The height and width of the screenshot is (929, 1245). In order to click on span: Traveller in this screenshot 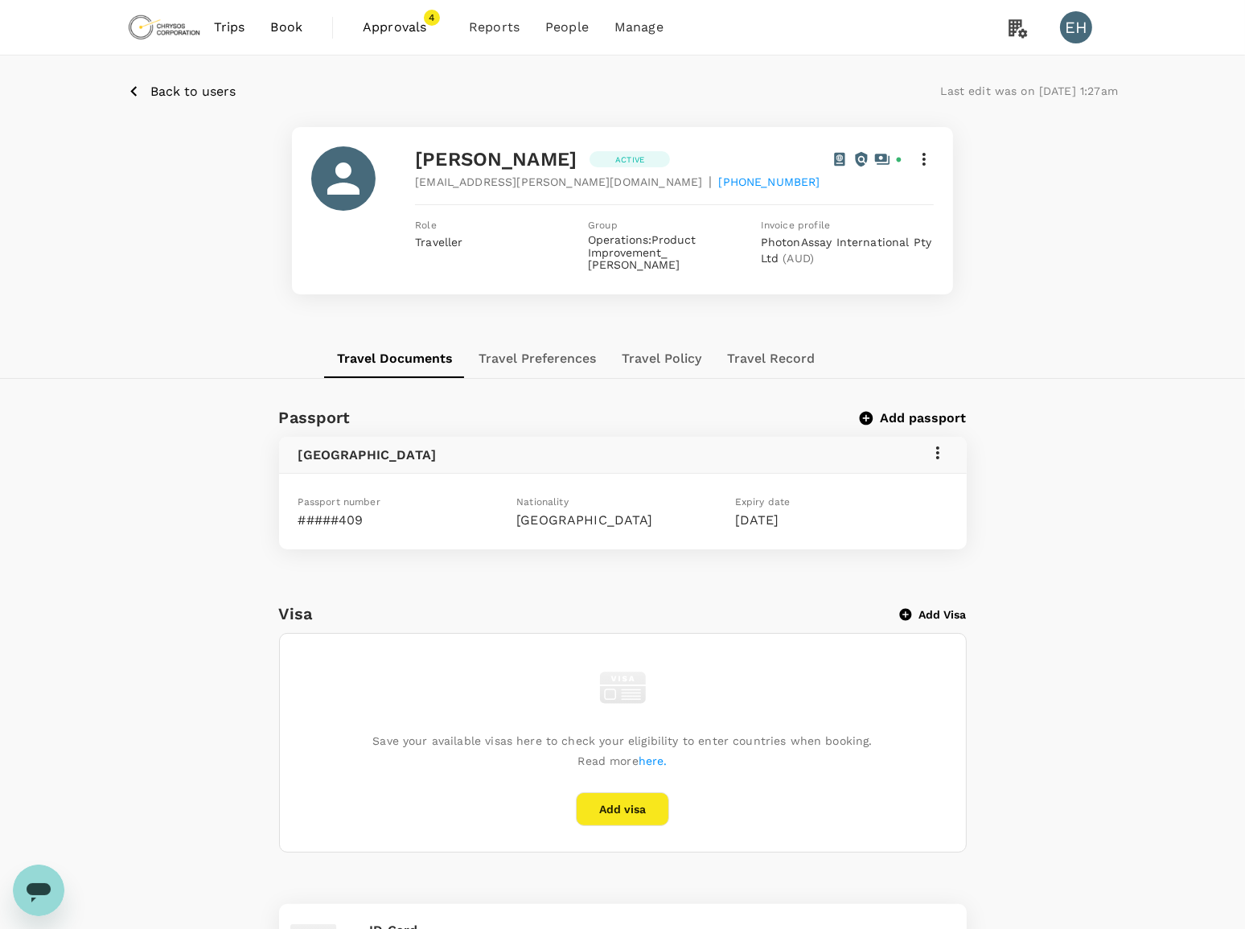, I will do `click(438, 242)`.